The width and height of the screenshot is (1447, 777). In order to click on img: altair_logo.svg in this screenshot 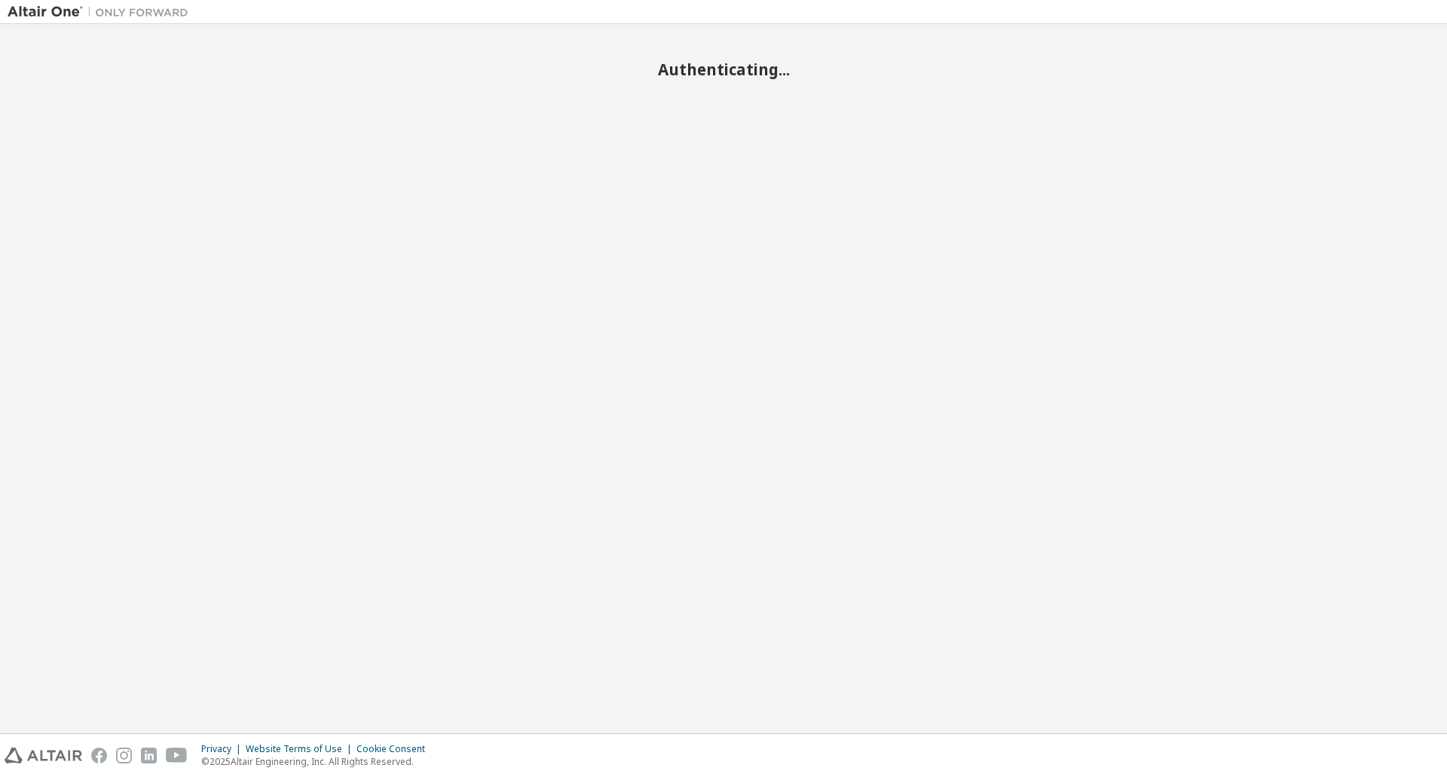, I will do `click(43, 755)`.